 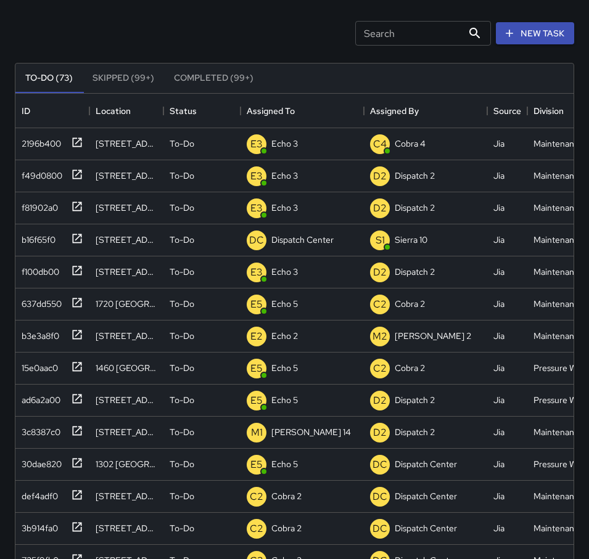 I want to click on div: f81902a0, so click(x=37, y=205).